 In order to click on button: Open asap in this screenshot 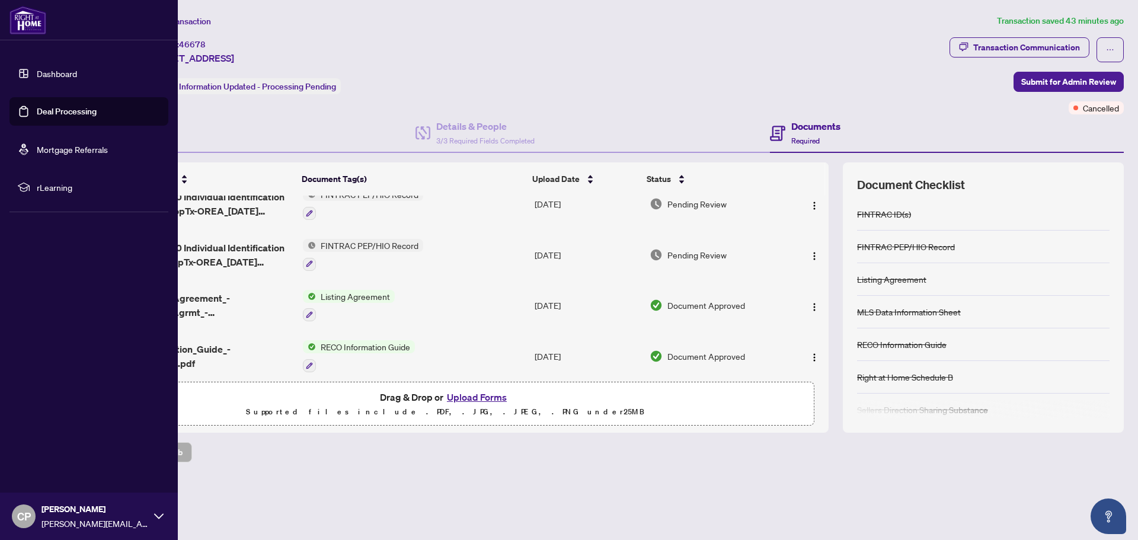, I will do `click(1108, 516)`.